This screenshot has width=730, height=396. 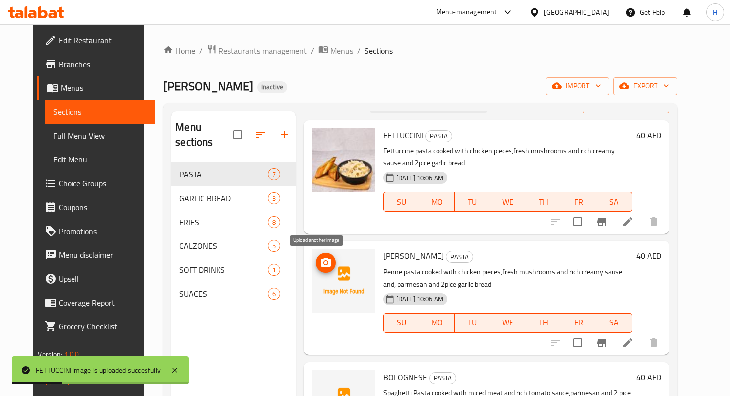 I want to click on span: 8, so click(x=273, y=222).